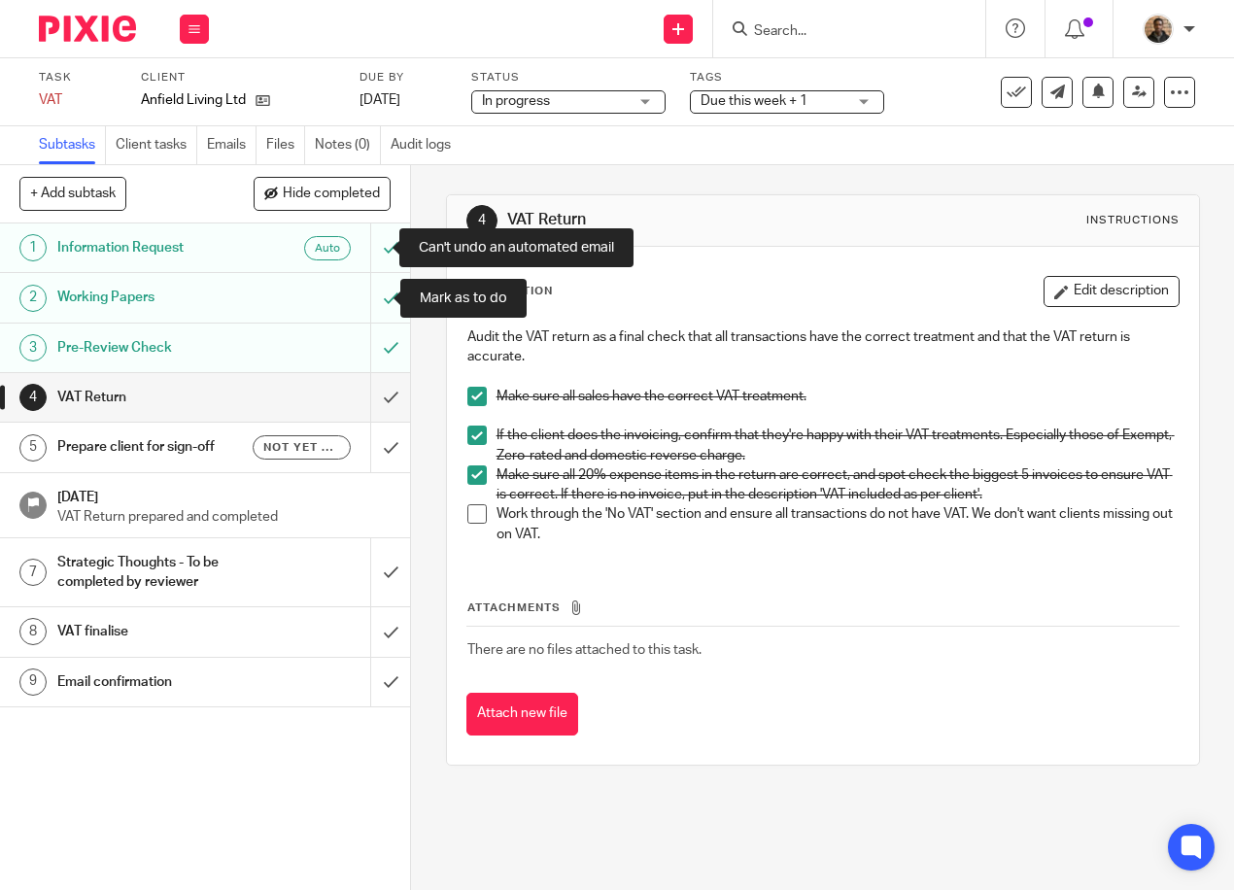 Image resolution: width=1234 pixels, height=890 pixels. Describe the element at coordinates (156, 145) in the screenshot. I see `a: Client tasks` at that location.